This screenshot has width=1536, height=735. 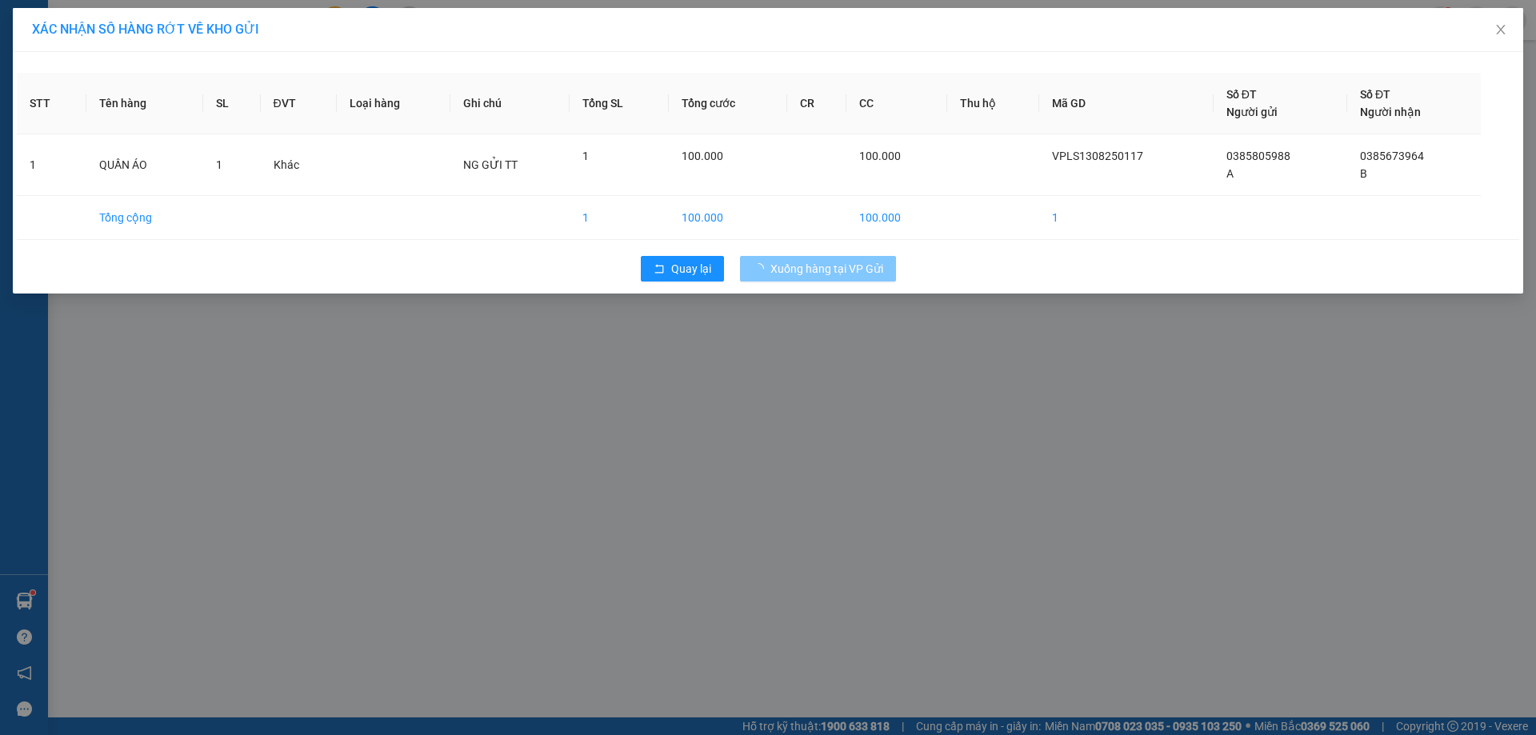 I want to click on span: Quay lại, so click(x=691, y=269).